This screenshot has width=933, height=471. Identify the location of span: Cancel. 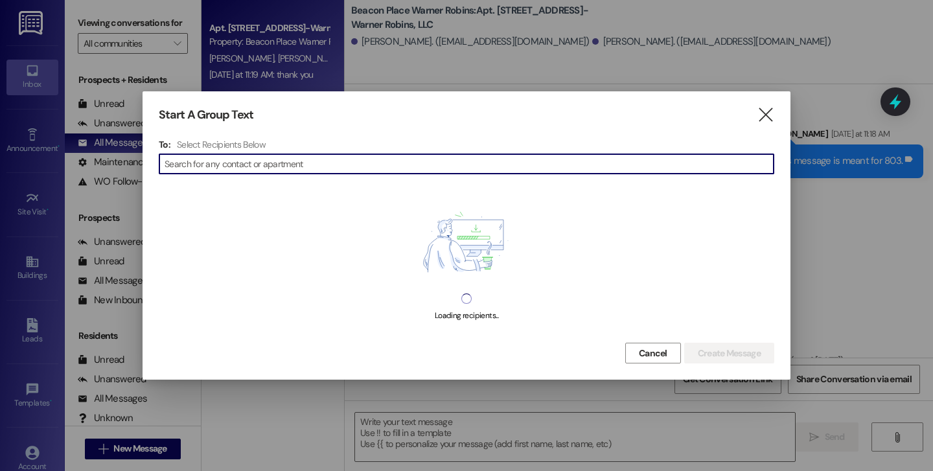
(653, 353).